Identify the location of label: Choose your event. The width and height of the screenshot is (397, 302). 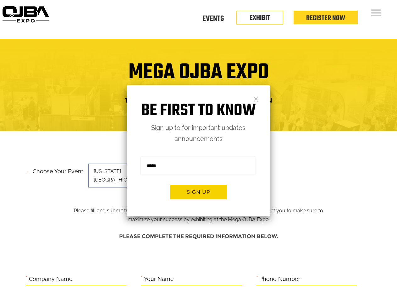
(56, 169).